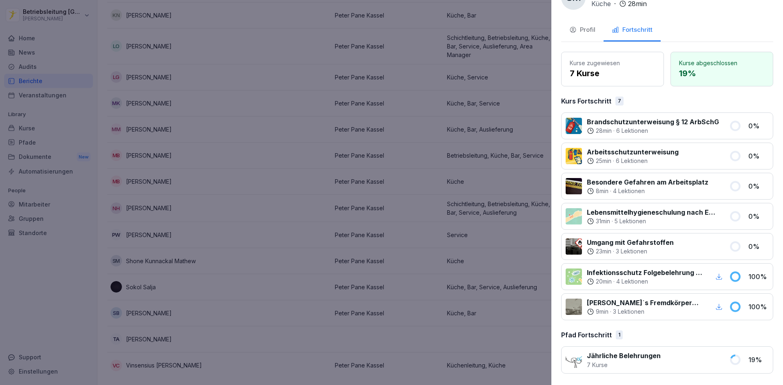 This screenshot has height=385, width=783. I want to click on div: Fortschritt, so click(632, 30).